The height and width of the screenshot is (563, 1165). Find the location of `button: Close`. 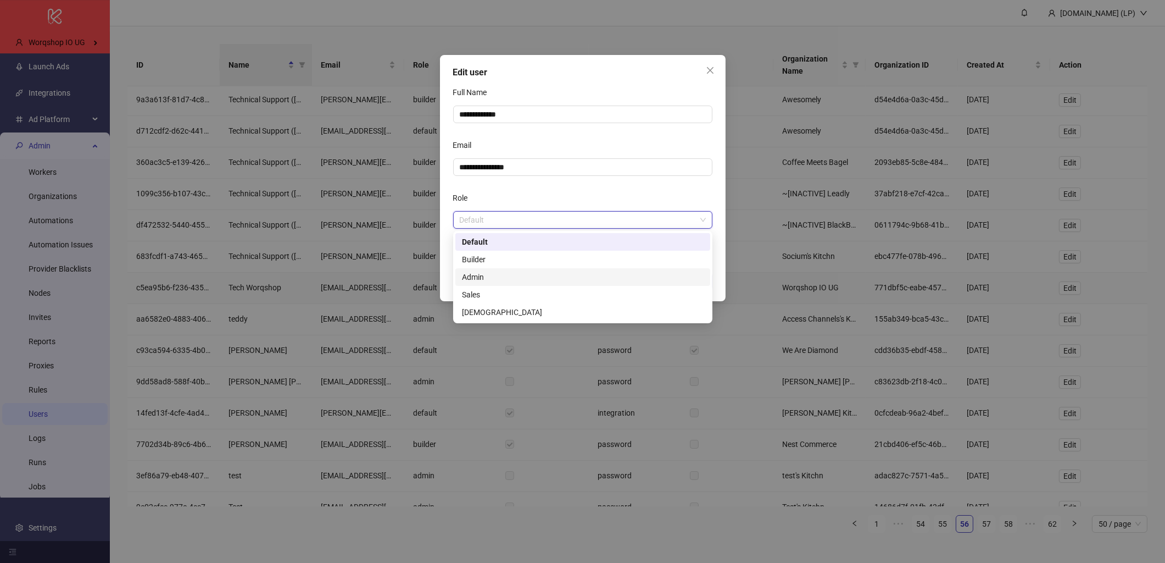

button: Close is located at coordinates (711, 70).